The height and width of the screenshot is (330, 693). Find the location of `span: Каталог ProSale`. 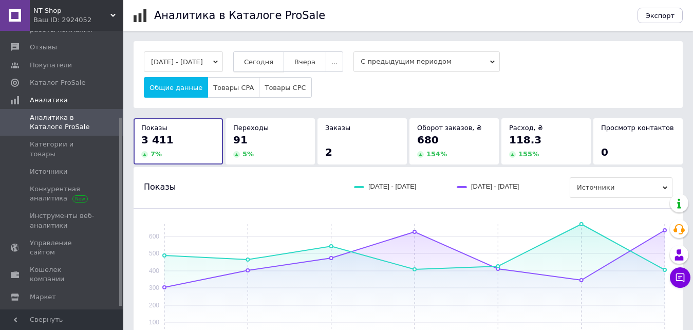

span: Каталог ProSale is located at coordinates (58, 83).